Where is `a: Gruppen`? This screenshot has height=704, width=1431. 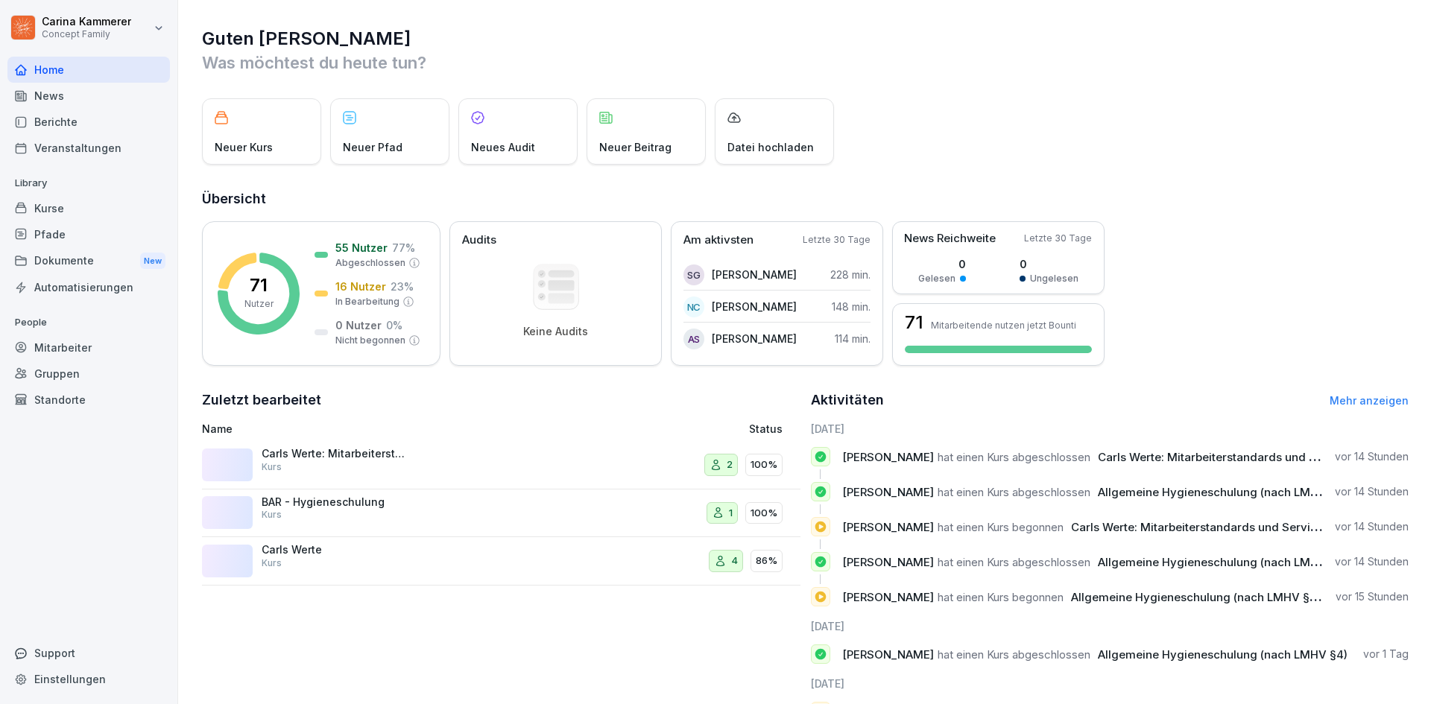
a: Gruppen is located at coordinates (89, 373).